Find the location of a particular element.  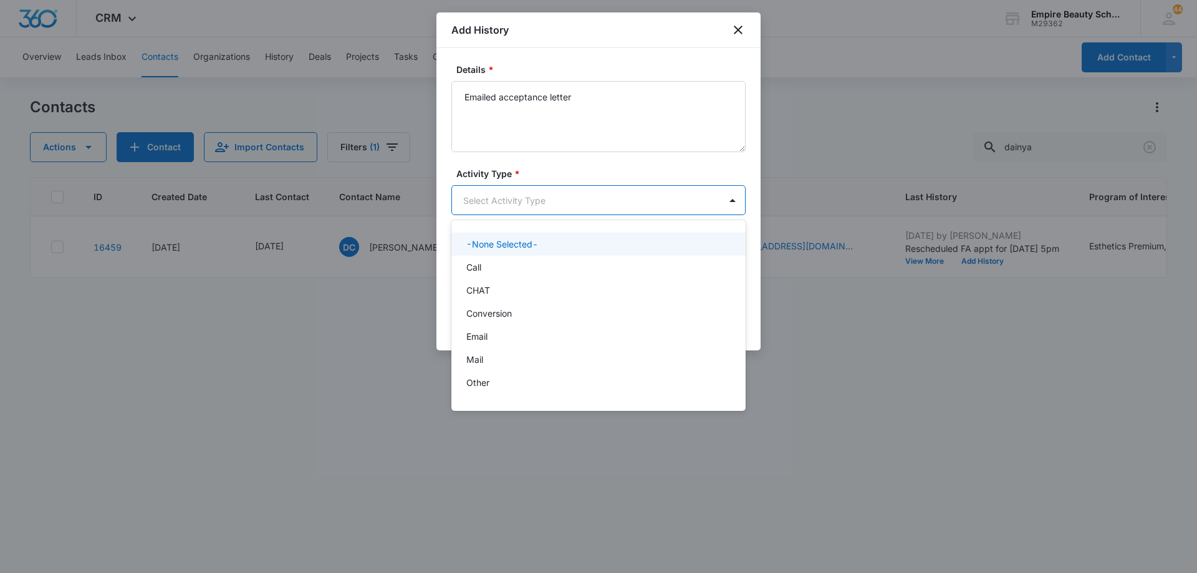

p: P2P is located at coordinates (475, 405).